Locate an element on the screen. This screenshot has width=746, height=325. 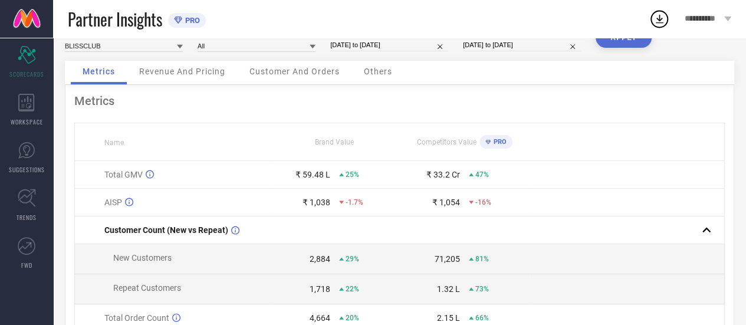
div: 2,884 is located at coordinates (320, 259).